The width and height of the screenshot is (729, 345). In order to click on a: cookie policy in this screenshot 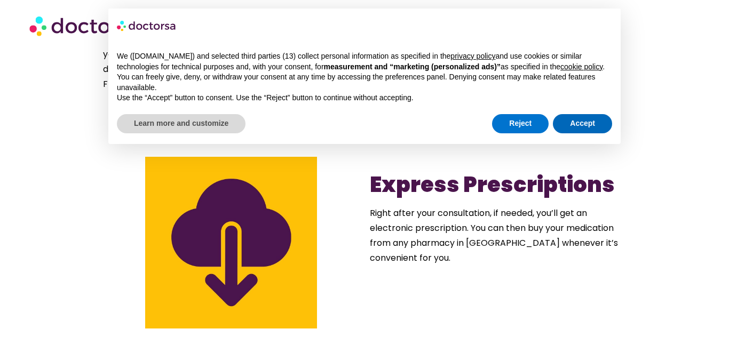, I will do `click(581, 67)`.